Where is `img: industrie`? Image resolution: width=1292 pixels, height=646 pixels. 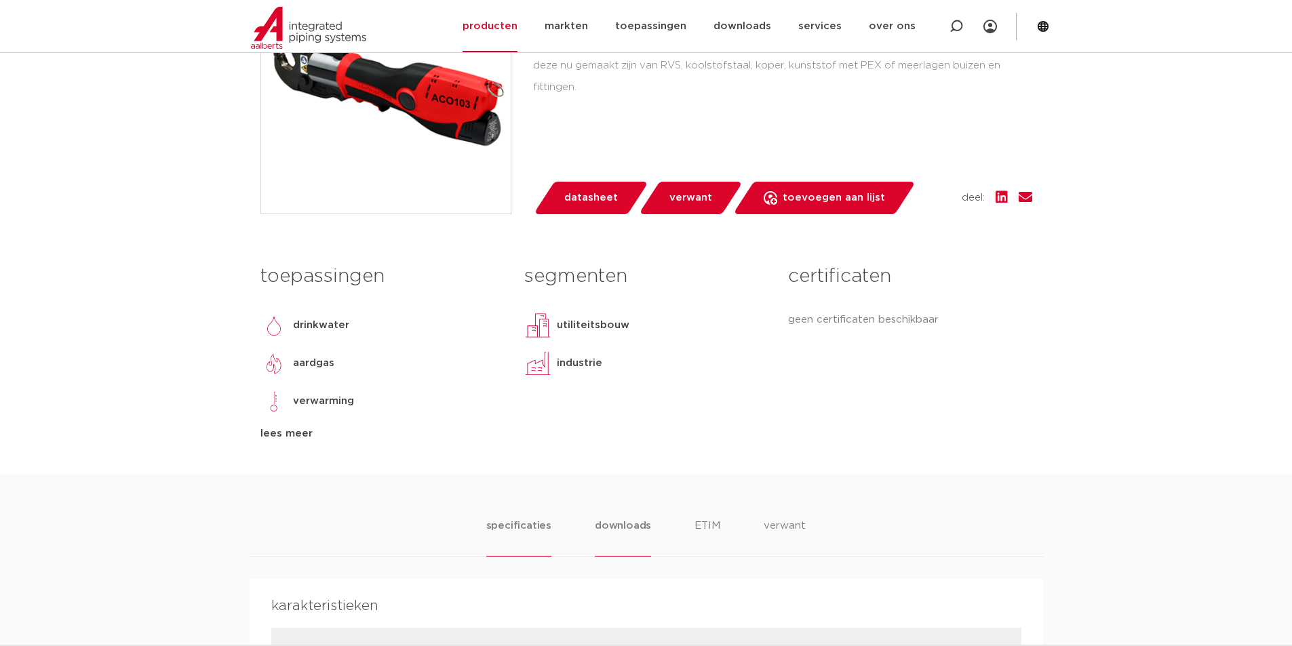
img: industrie is located at coordinates (538, 363).